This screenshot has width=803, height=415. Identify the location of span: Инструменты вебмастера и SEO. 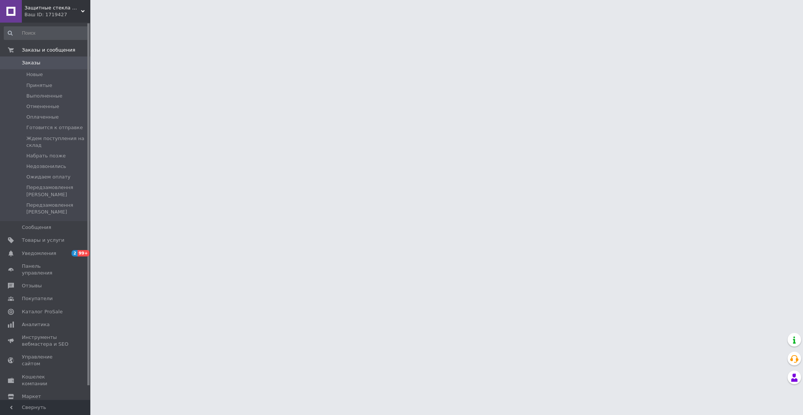
(46, 341).